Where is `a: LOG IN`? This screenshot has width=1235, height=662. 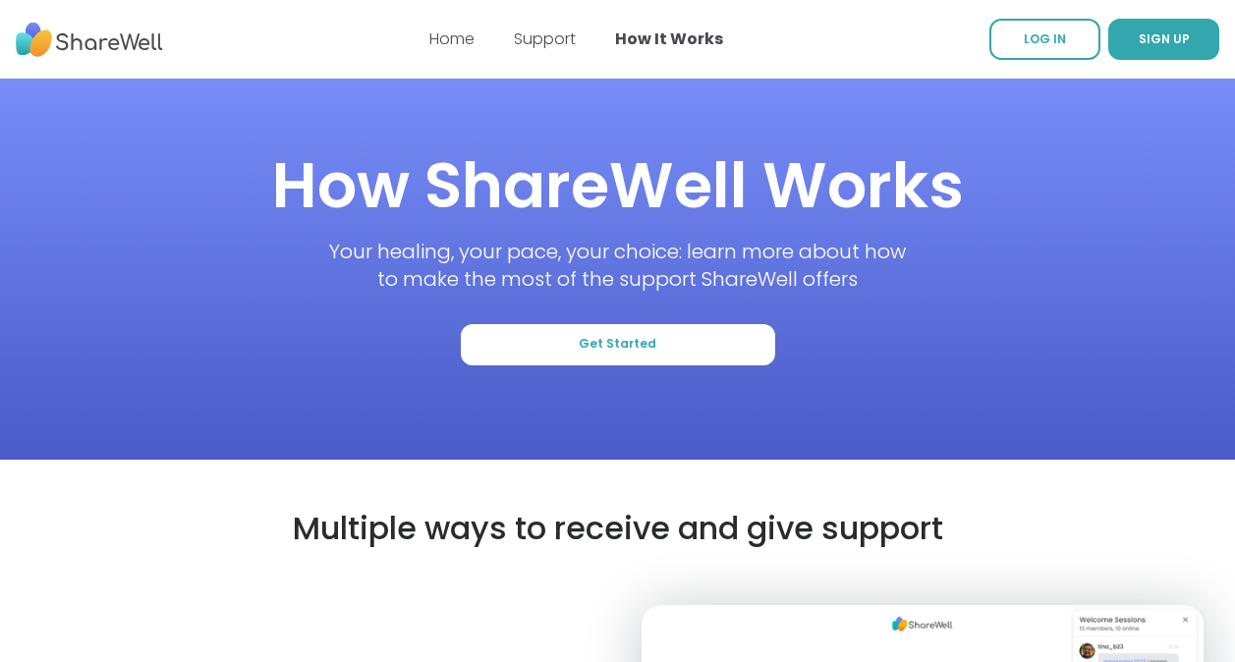 a: LOG IN is located at coordinates (1044, 39).